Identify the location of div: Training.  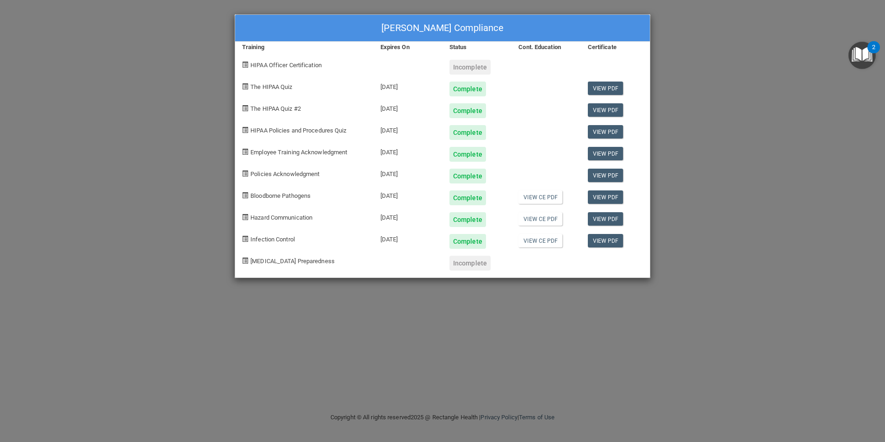
(304, 47).